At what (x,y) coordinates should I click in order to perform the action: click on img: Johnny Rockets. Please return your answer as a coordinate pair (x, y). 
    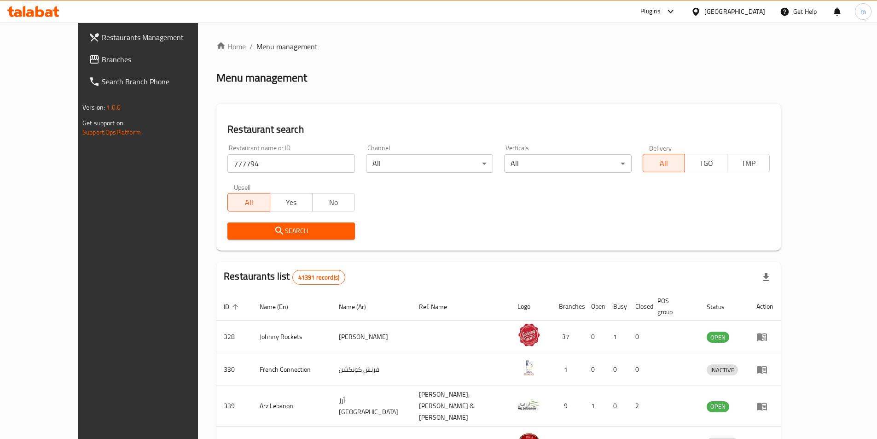
    Looking at the image, I should click on (529, 335).